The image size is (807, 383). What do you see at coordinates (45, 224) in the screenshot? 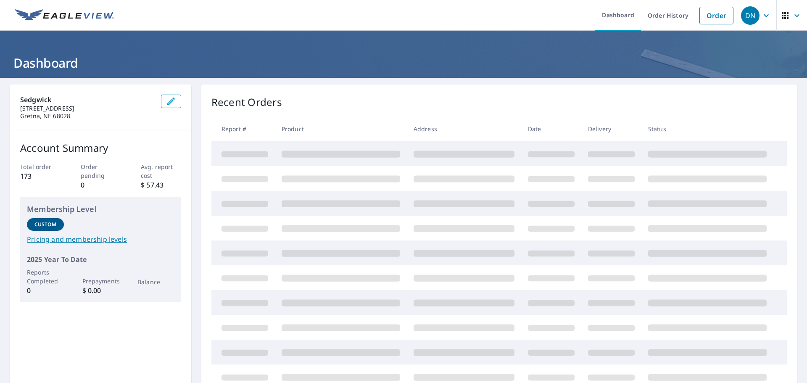
I see `p: Custom` at bounding box center [45, 224].